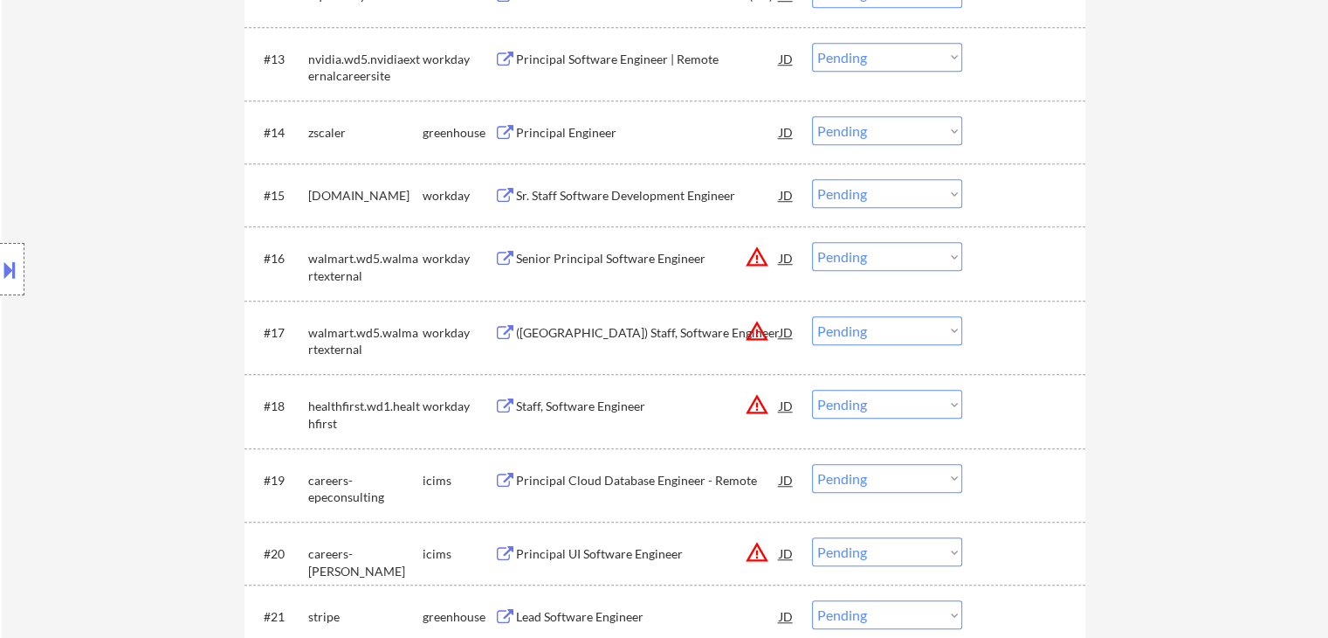 The image size is (1328, 638). I want to click on div: #19, so click(279, 480).